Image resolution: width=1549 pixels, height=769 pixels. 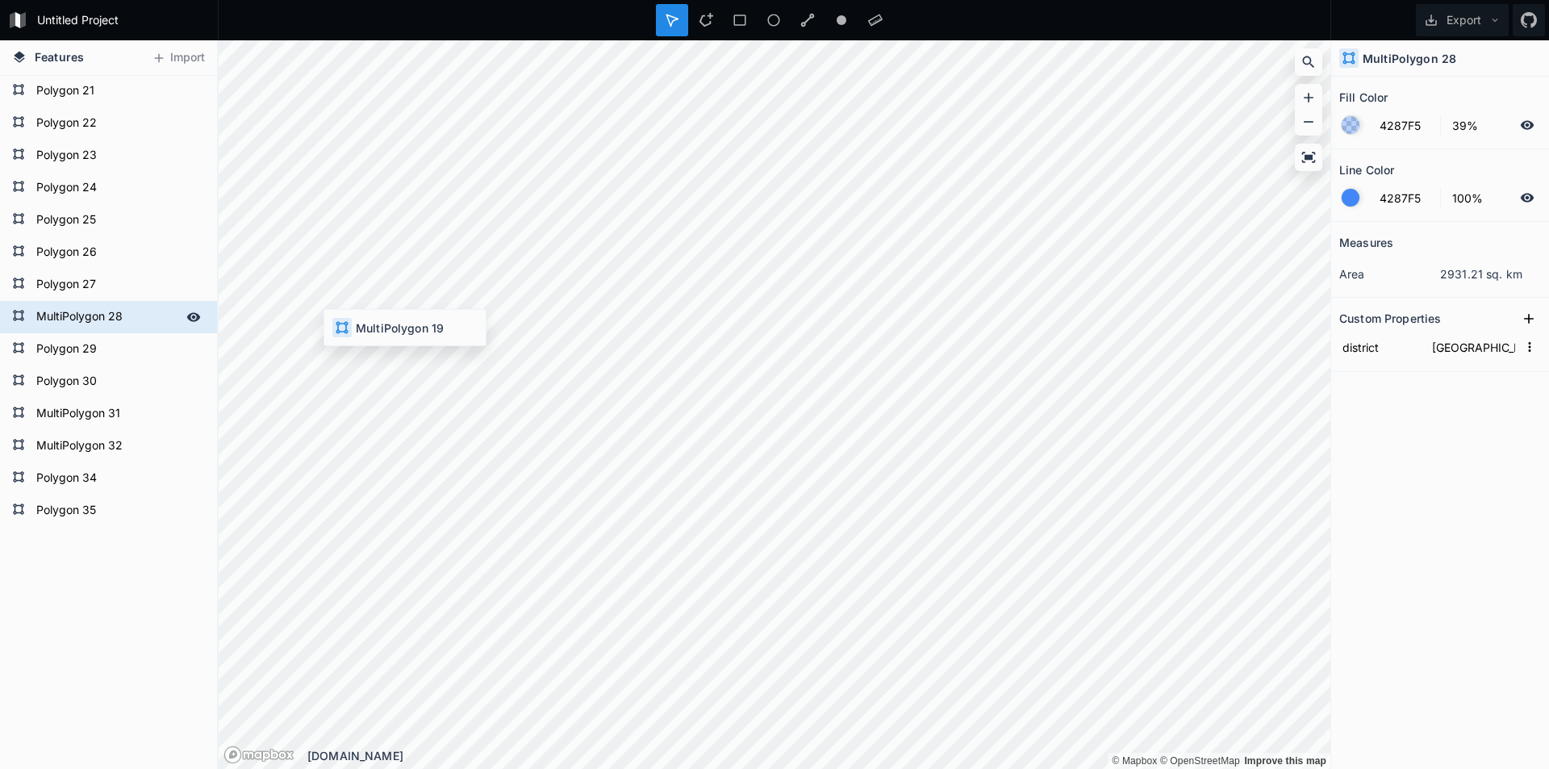 What do you see at coordinates (1366, 242) in the screenshot?
I see `h2: Measures` at bounding box center [1366, 242].